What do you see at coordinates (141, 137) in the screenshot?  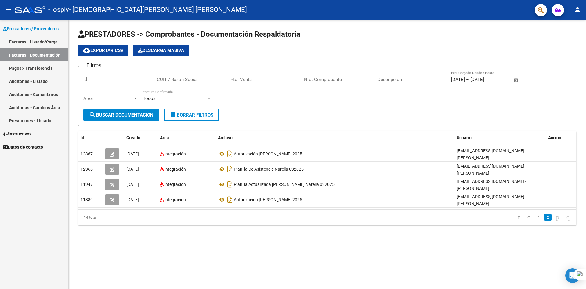 I see `datatable-header-cell: Creado` at bounding box center [141, 137].